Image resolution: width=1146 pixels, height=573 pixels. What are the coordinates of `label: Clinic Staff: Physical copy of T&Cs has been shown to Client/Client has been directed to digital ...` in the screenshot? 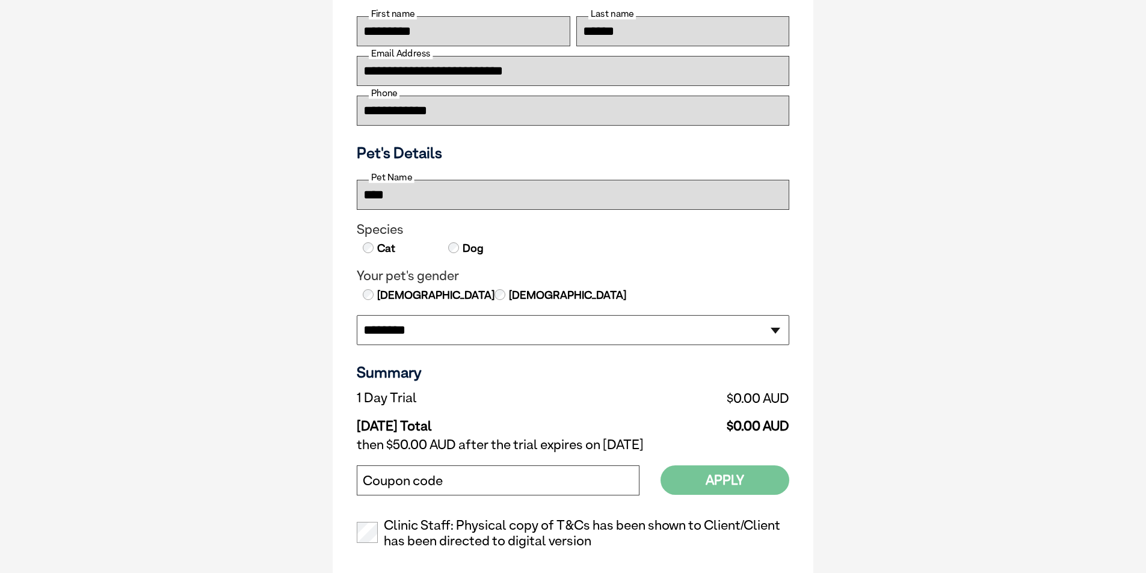 It's located at (573, 534).